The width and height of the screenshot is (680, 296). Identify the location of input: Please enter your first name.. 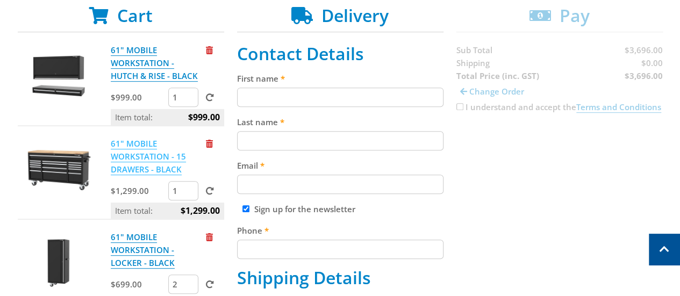
(340, 97).